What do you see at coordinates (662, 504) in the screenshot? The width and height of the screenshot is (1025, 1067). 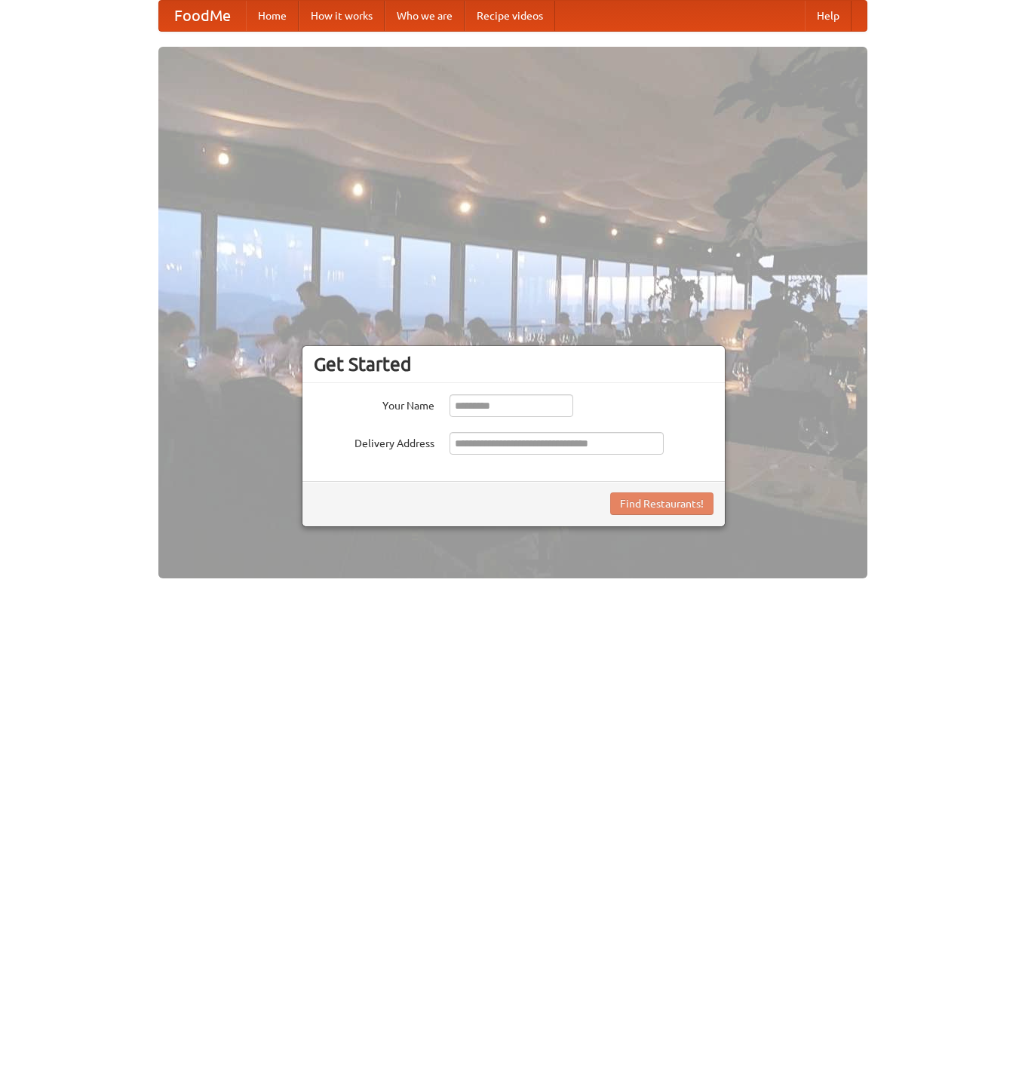 I see `button: Find Restaurants!` at bounding box center [662, 504].